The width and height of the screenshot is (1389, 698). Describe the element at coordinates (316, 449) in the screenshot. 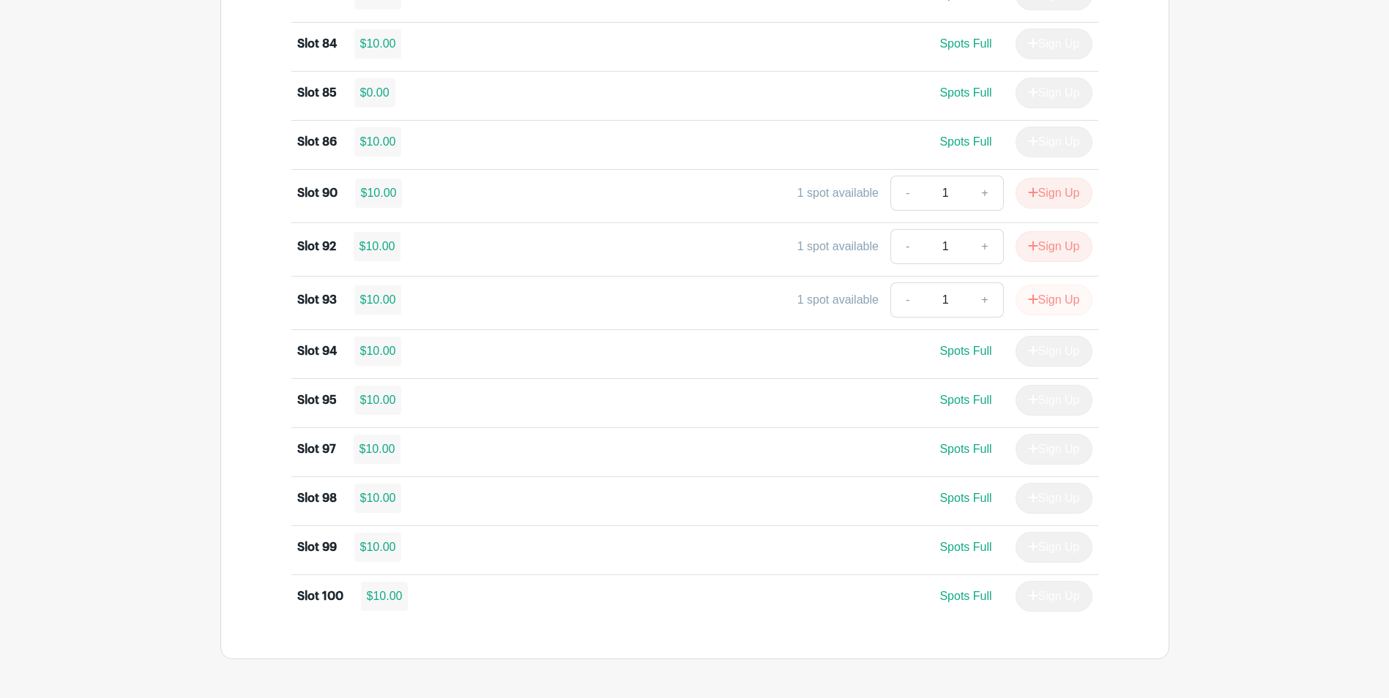

I see `div: Slot 97` at that location.